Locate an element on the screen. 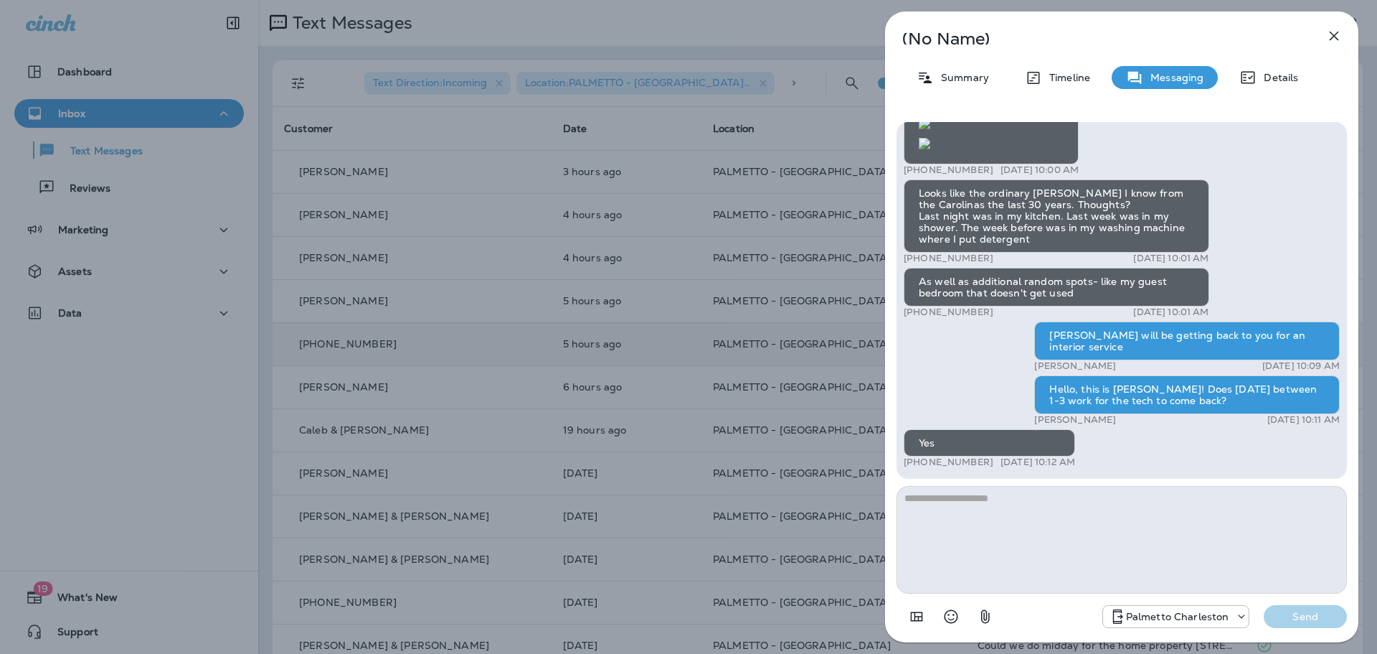 This screenshot has width=1377, height=654. p: Timeline is located at coordinates (1066, 77).